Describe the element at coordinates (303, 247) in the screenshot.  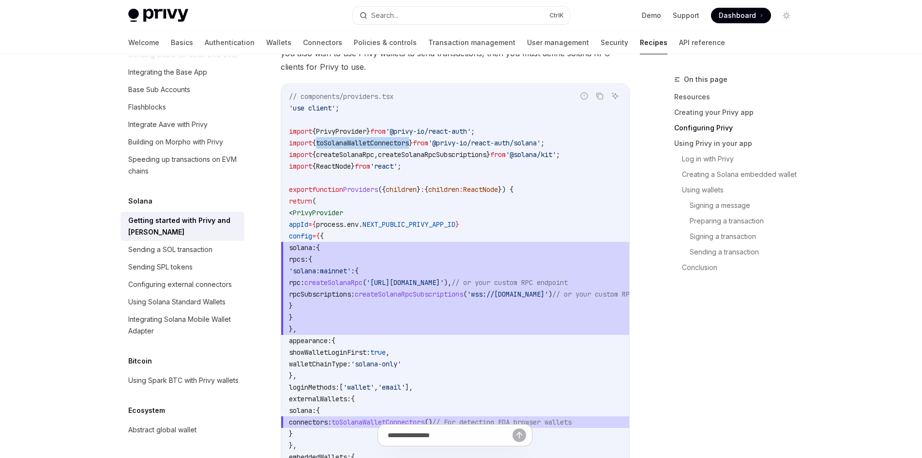
I see `span: solana:` at that location.